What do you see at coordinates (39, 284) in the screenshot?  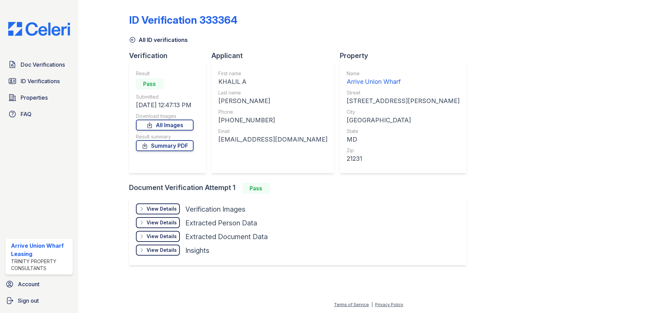 I see `a: Account` at bounding box center [39, 284].